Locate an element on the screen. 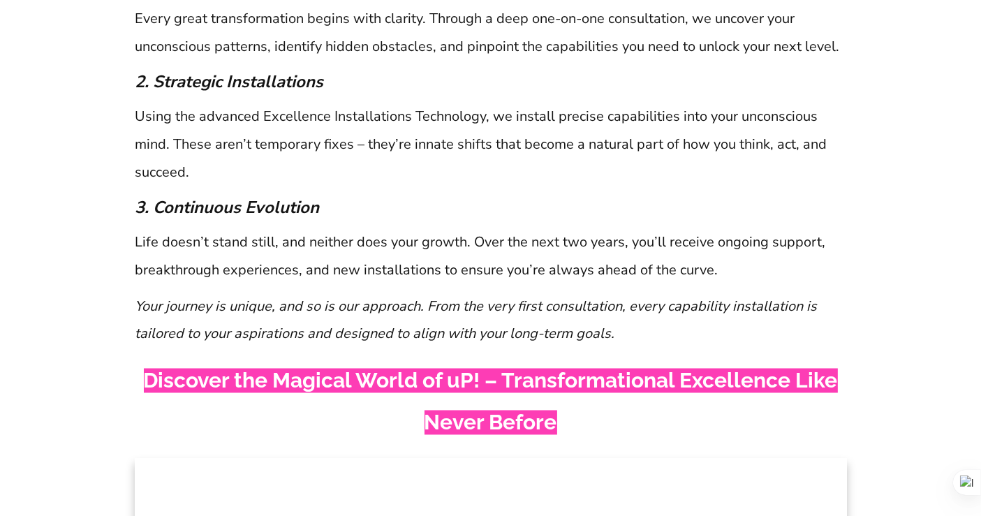 This screenshot has height=516, width=981. p: Using the advanced Excellence Installations Technology, we install precise capabilities into your... is located at coordinates (491, 145).